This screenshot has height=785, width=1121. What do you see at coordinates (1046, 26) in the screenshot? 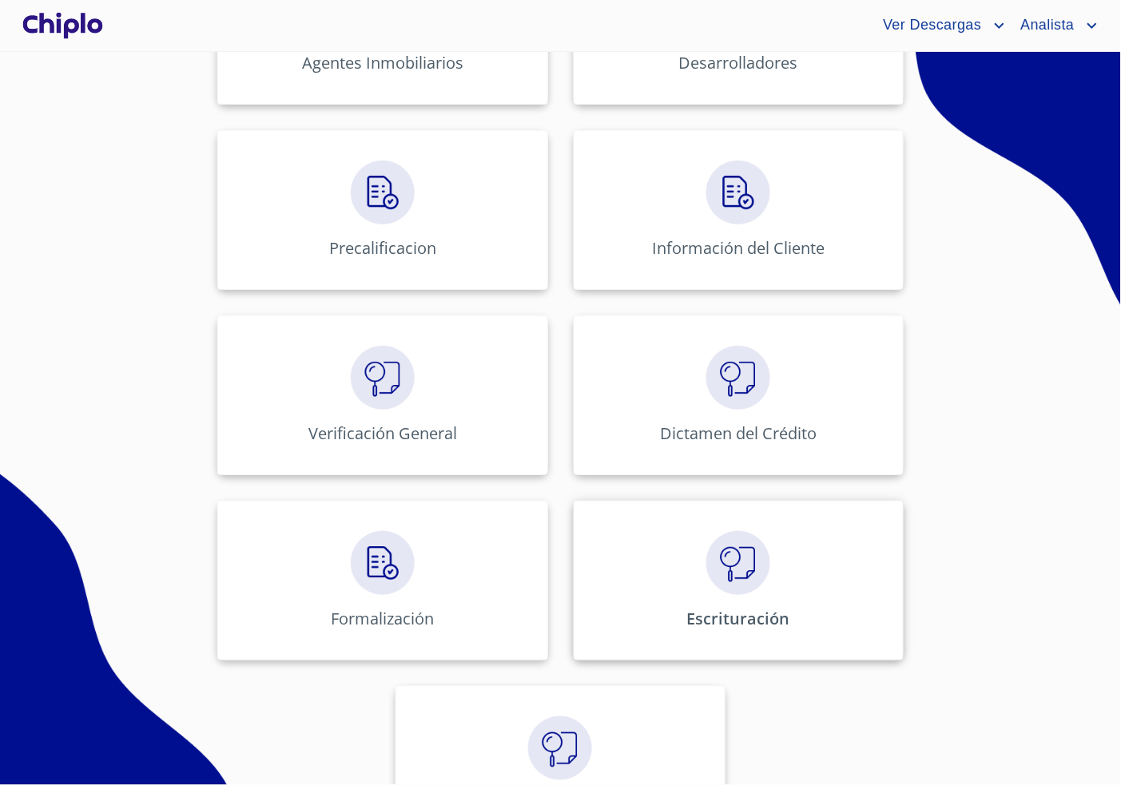
I see `span: Analista` at bounding box center [1046, 26].